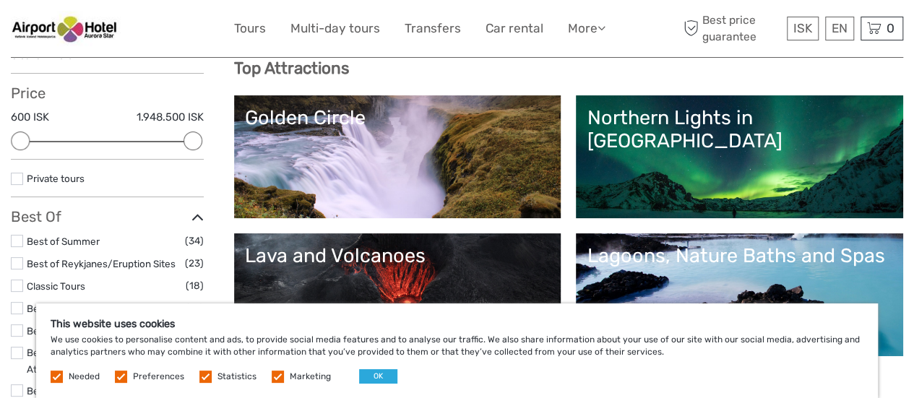 The width and height of the screenshot is (914, 398). Describe the element at coordinates (397, 295) in the screenshot. I see `a: Lava and Volcanoes` at that location.